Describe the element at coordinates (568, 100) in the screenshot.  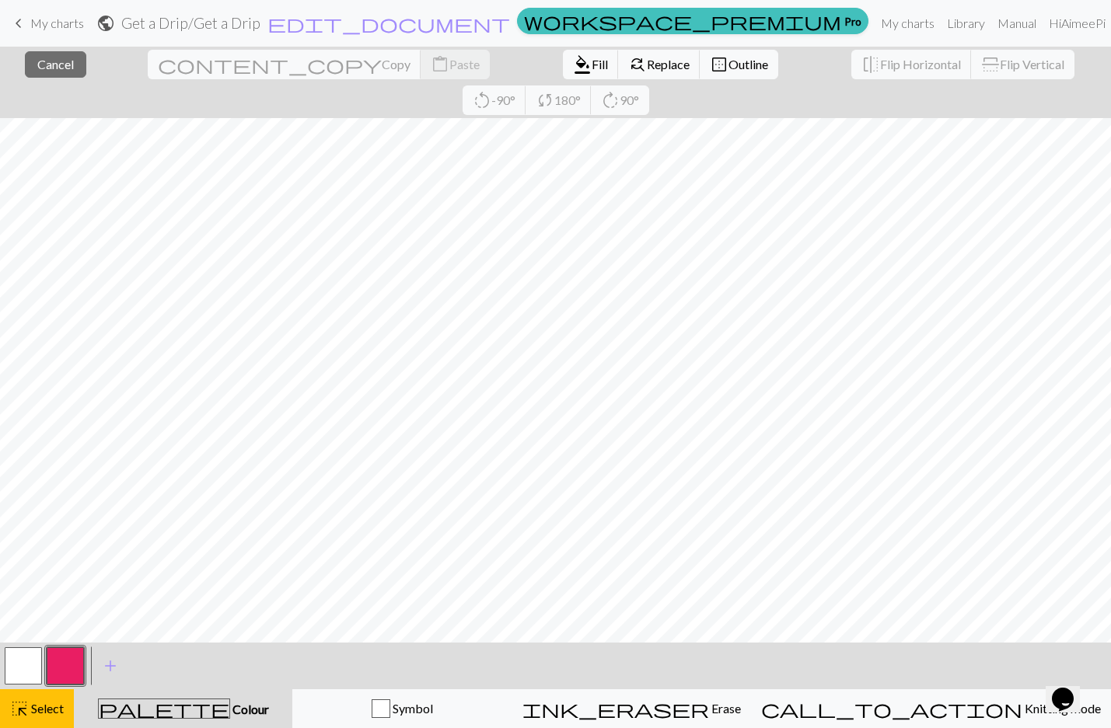
I see `span: 180°` at that location.